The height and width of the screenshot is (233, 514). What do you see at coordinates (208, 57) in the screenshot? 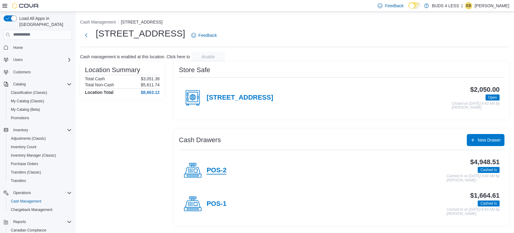
I see `span: disable` at bounding box center [208, 57].